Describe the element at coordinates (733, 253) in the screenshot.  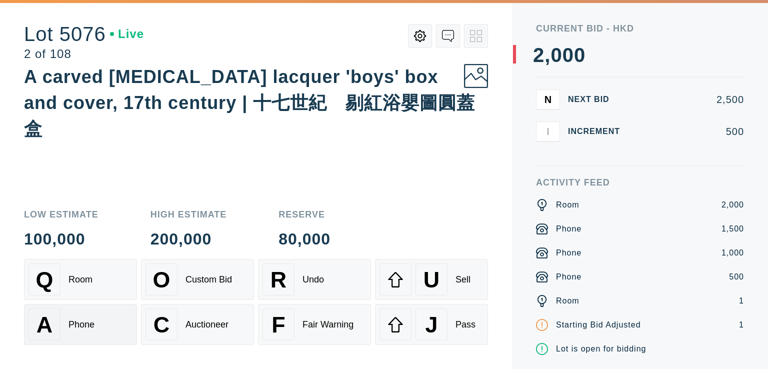
I see `div: 1,000` at that location.